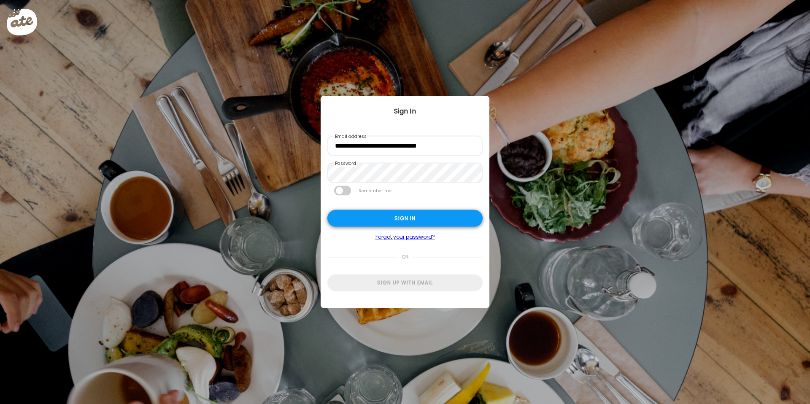 This screenshot has width=810, height=404. I want to click on label: Remember me, so click(375, 191).